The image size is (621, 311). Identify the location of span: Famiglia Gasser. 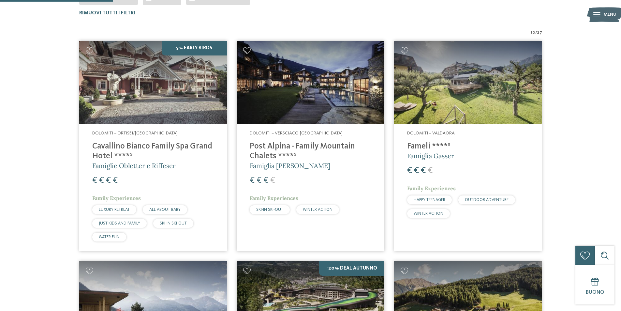
(431, 155).